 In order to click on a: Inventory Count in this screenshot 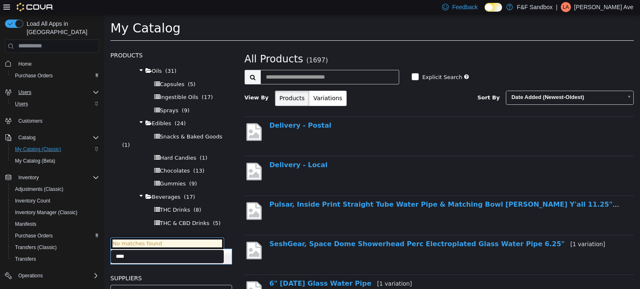, I will do `click(32, 201)`.